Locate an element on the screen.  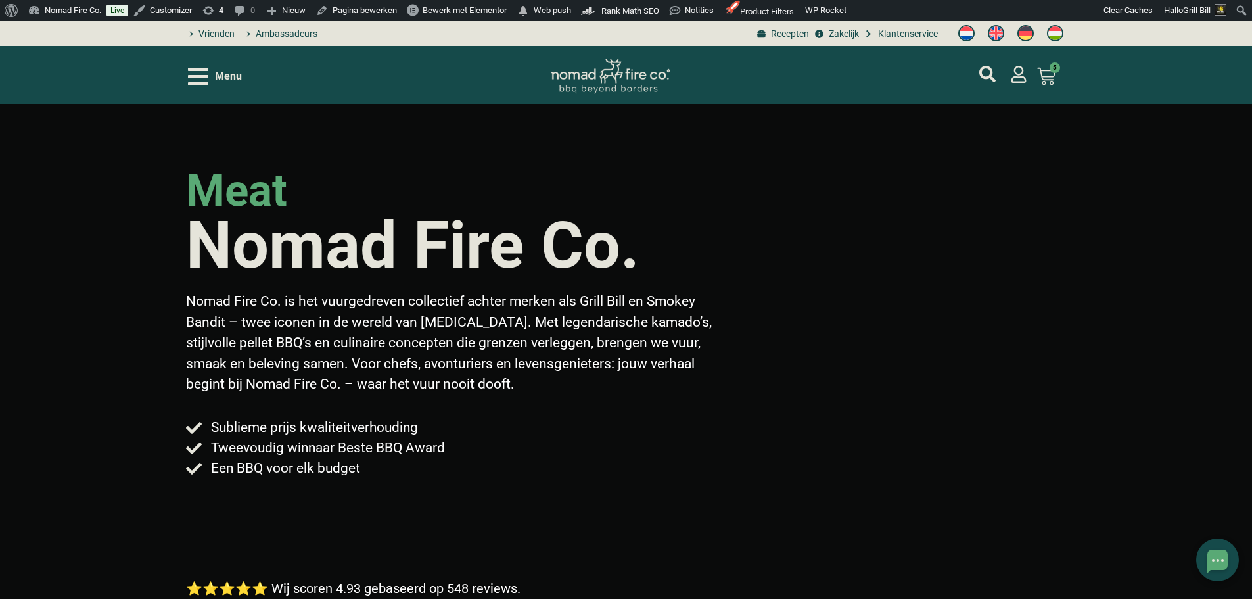
span: Sublieme prijs kwaliteitverhouding is located at coordinates (313, 427).